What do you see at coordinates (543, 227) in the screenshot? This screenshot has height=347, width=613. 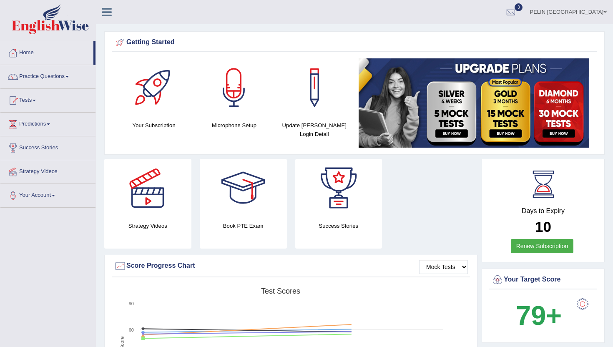 I see `b: 10` at bounding box center [543, 227].